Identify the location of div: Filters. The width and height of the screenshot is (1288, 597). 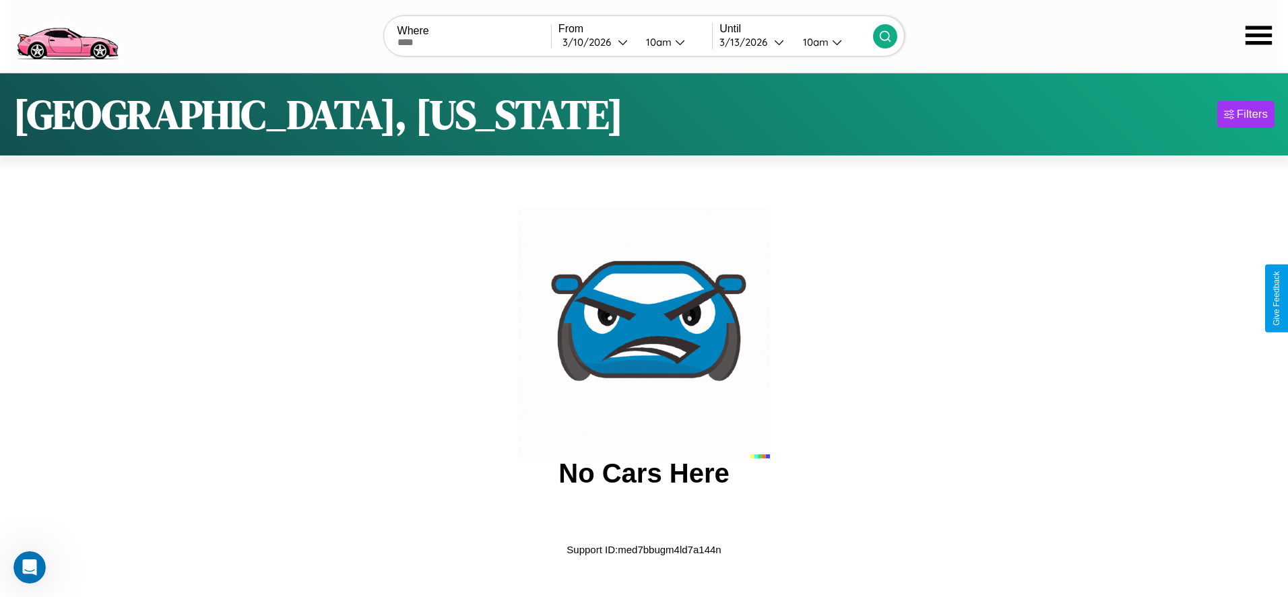
(1252, 115).